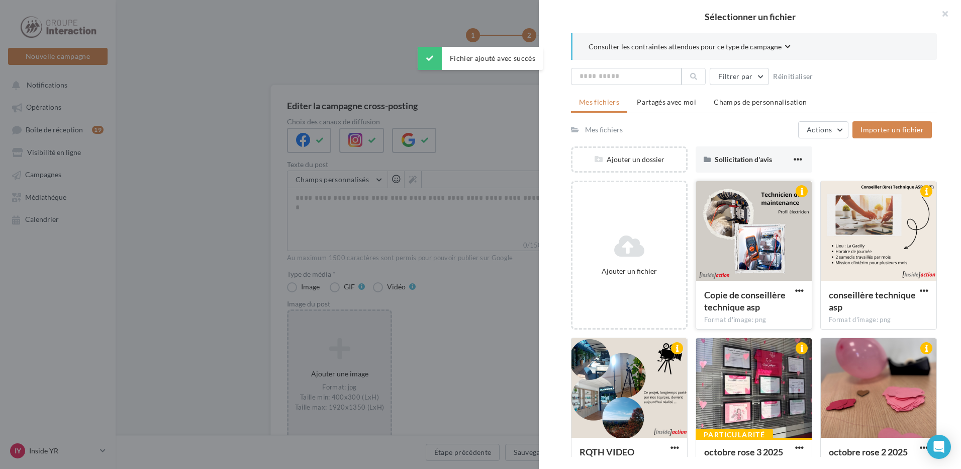  What do you see at coordinates (892, 130) in the screenshot?
I see `button: Importer un fichier` at bounding box center [892, 130].